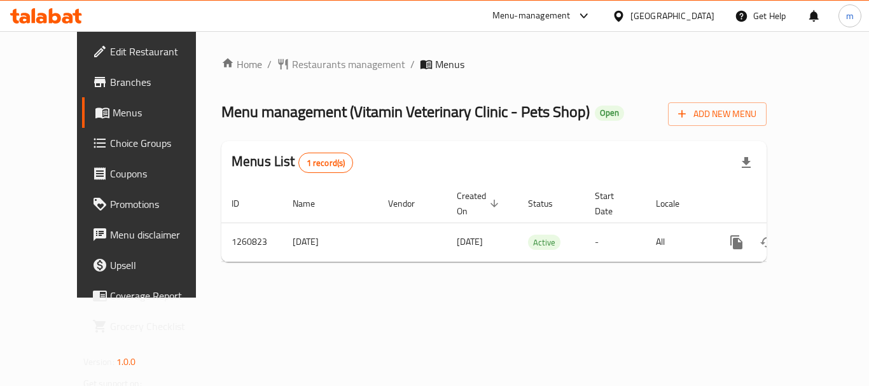 Image resolution: width=869 pixels, height=386 pixels. I want to click on th: Actions, so click(783, 204).